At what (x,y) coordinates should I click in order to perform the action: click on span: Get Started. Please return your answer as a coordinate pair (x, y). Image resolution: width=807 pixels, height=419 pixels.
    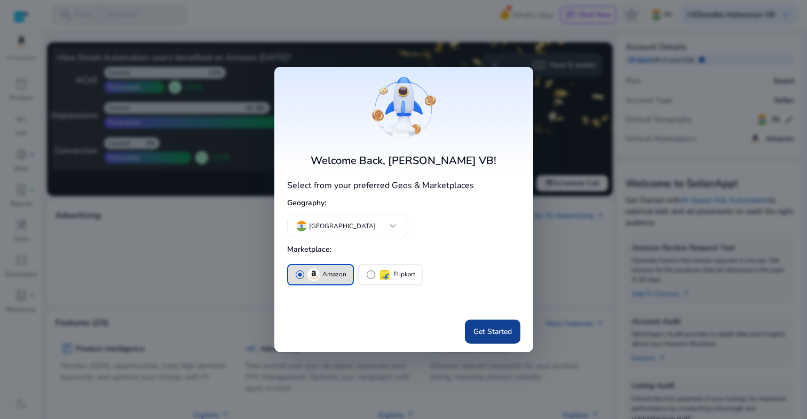
    Looking at the image, I should click on (493, 331).